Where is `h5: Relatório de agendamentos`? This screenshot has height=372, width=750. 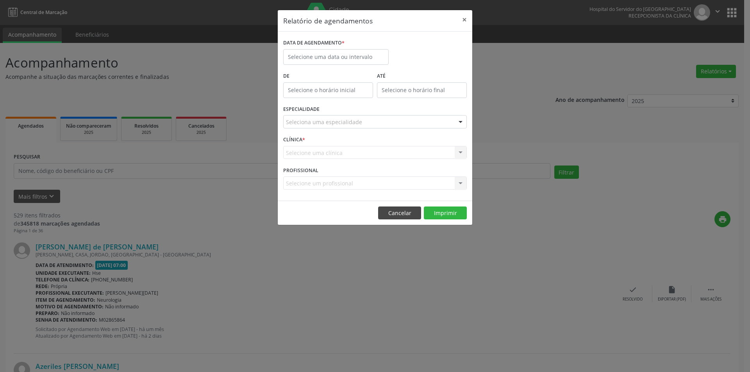
h5: Relatório de agendamentos is located at coordinates (328, 21).